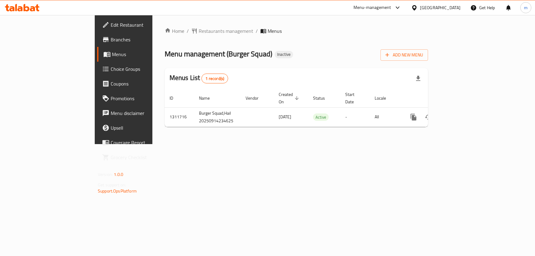 The image size is (535, 256). Describe the element at coordinates (145, 143) in the screenshot. I see `span: Coverage Report` at that location.